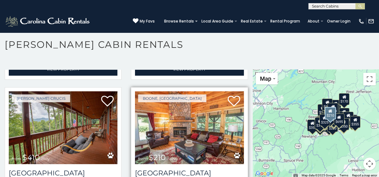  Describe the element at coordinates (323, 110) in the screenshot. I see `div: $305` at that location.